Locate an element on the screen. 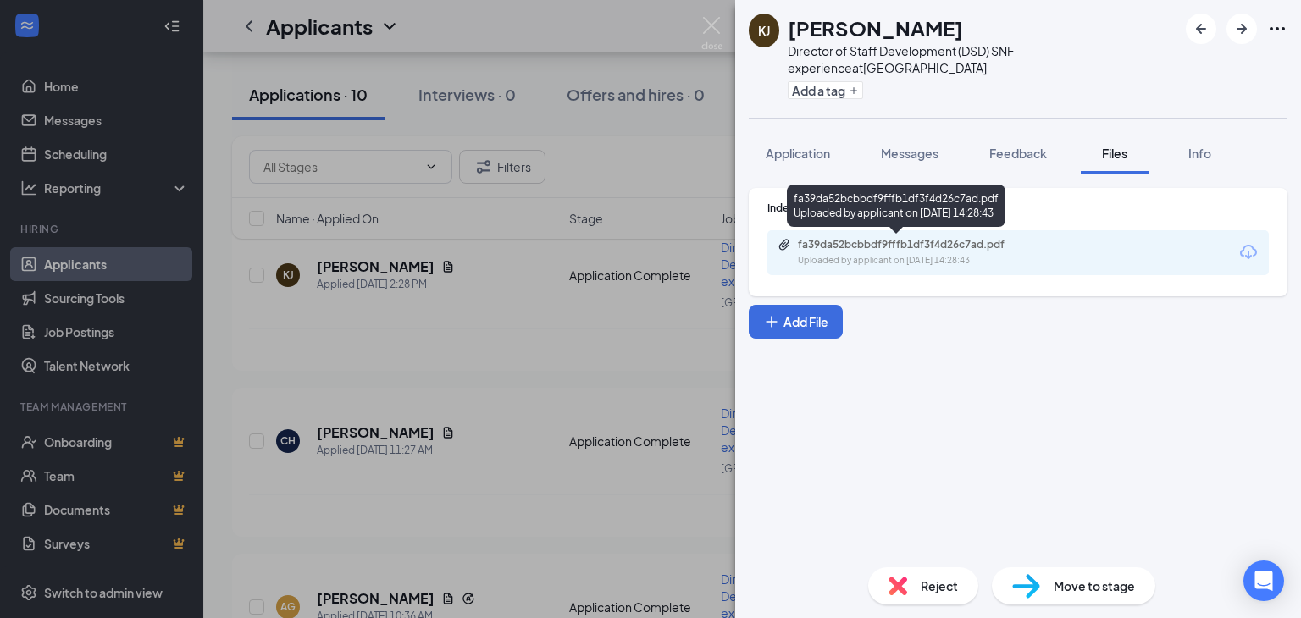  span: Reject is located at coordinates (940, 586).